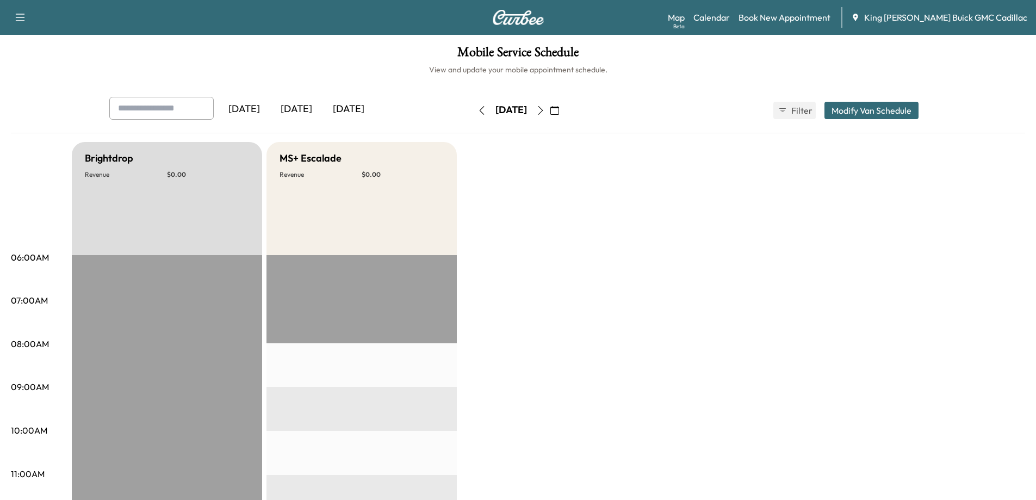 Image resolution: width=1036 pixels, height=500 pixels. Describe the element at coordinates (28, 474) in the screenshot. I see `p: 11:00AM` at that location.